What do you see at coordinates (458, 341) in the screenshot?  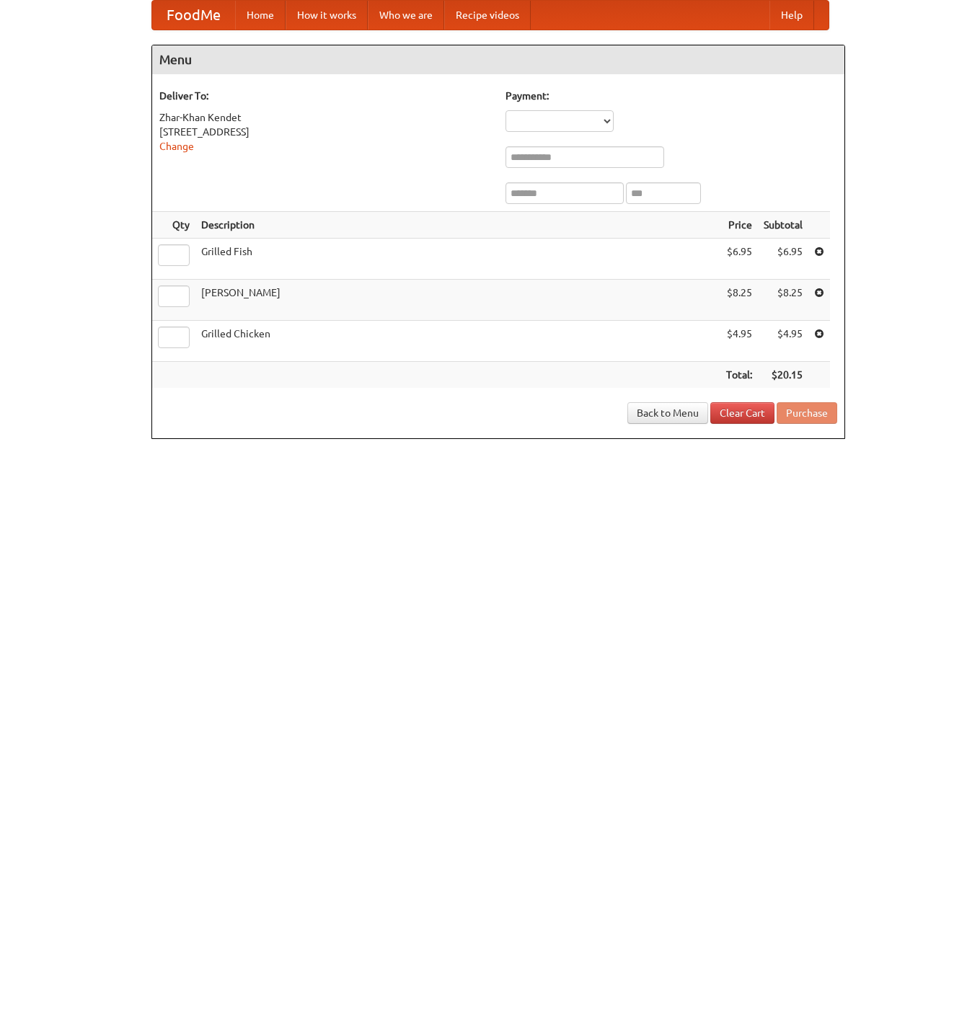 I see `td: Grilled Chicken` at bounding box center [458, 341].